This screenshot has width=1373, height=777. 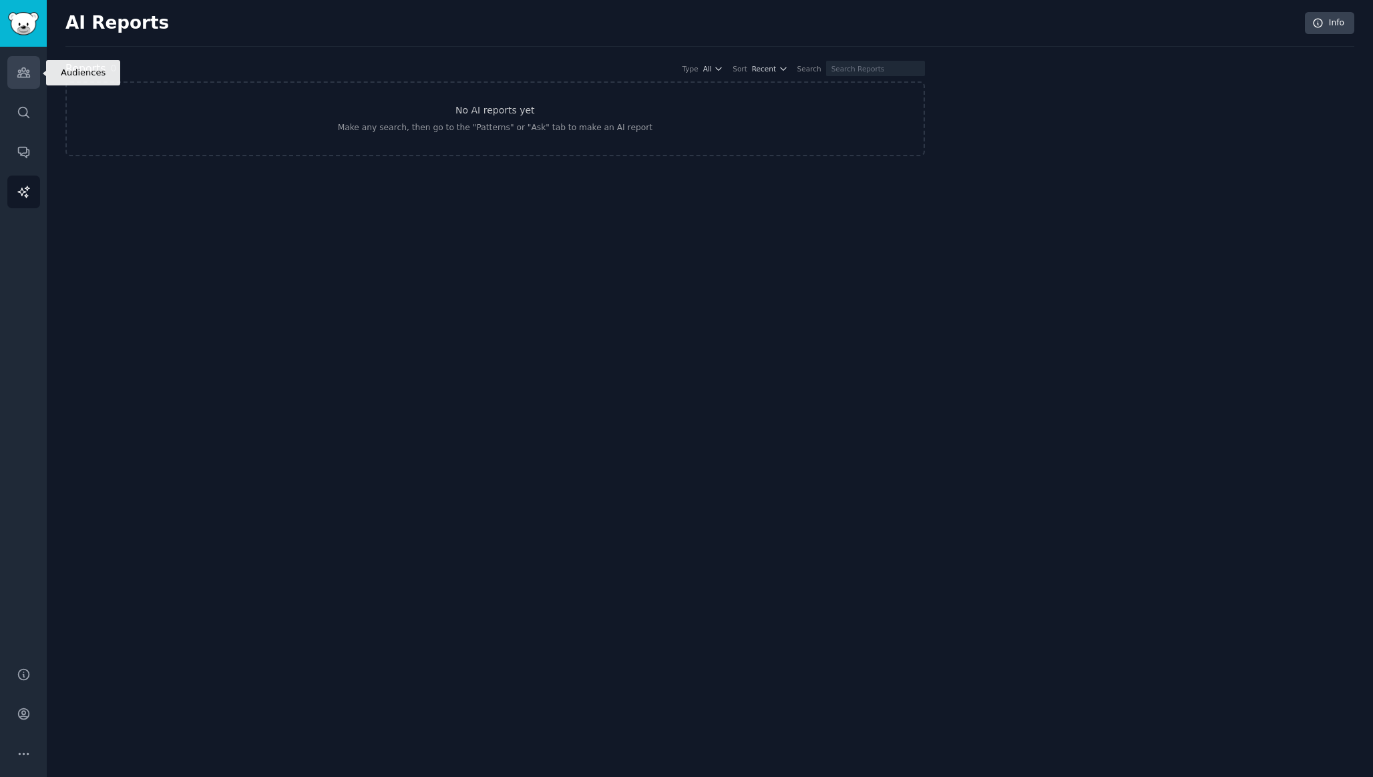 What do you see at coordinates (117, 23) in the screenshot?
I see `h2: AI Reports` at bounding box center [117, 23].